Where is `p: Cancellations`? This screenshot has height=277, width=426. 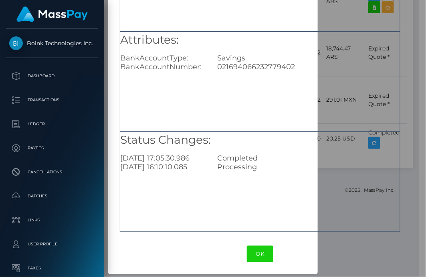 p: Cancellations is located at coordinates (52, 172).